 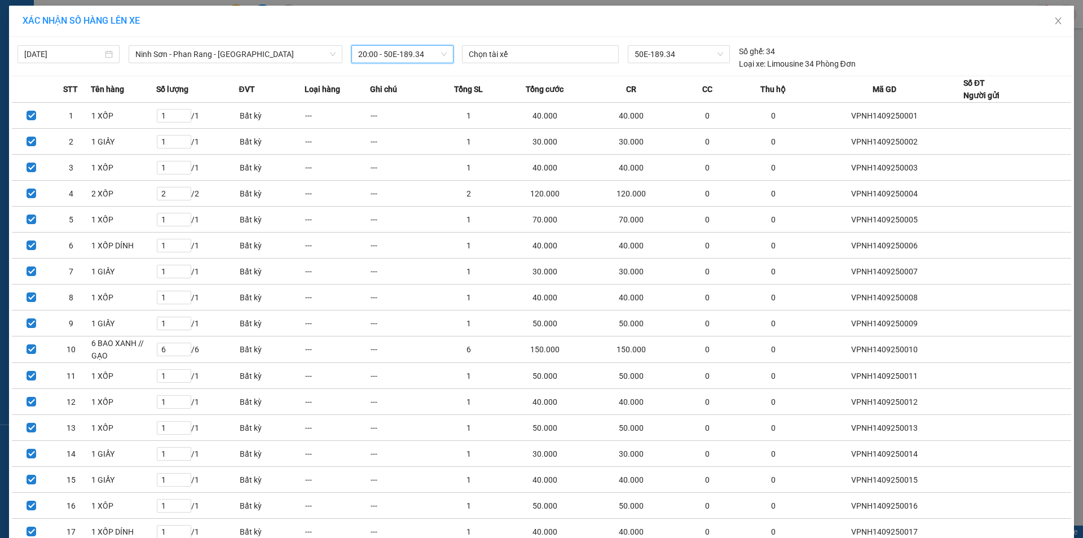 I want to click on td: / 6, so click(x=197, y=349).